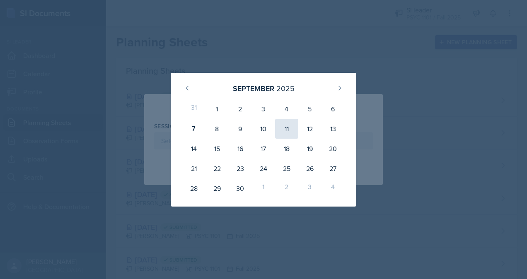  I want to click on div: 11, so click(287, 129).